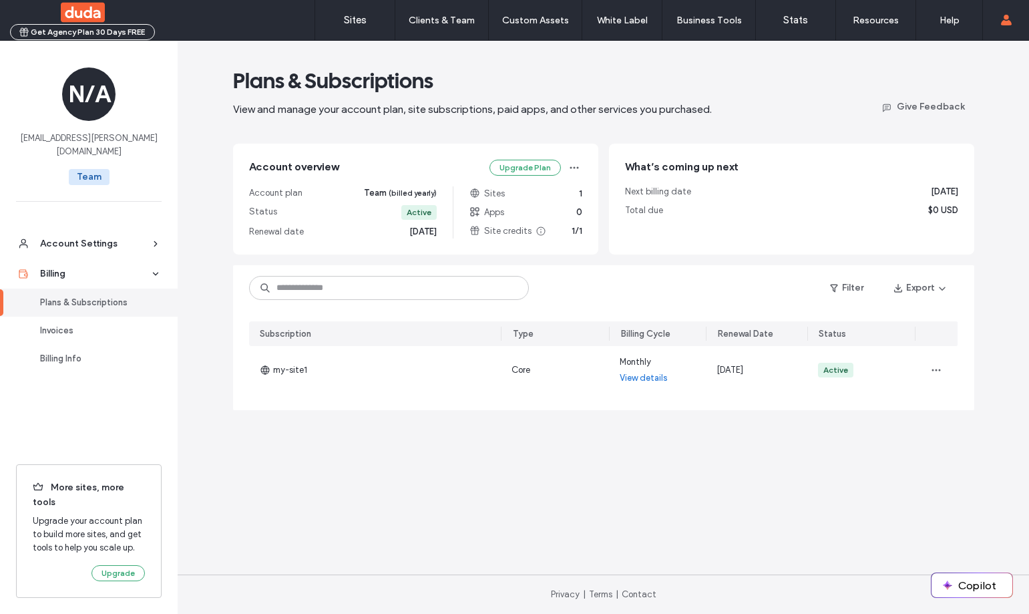  What do you see at coordinates (294, 168) in the screenshot?
I see `span: Account overview` at bounding box center [294, 168].